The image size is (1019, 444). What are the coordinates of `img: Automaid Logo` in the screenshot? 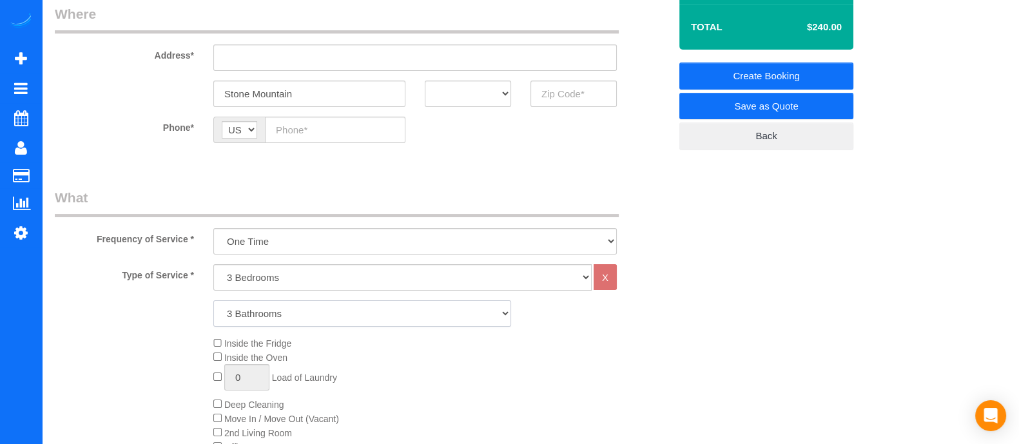 It's located at (21, 22).